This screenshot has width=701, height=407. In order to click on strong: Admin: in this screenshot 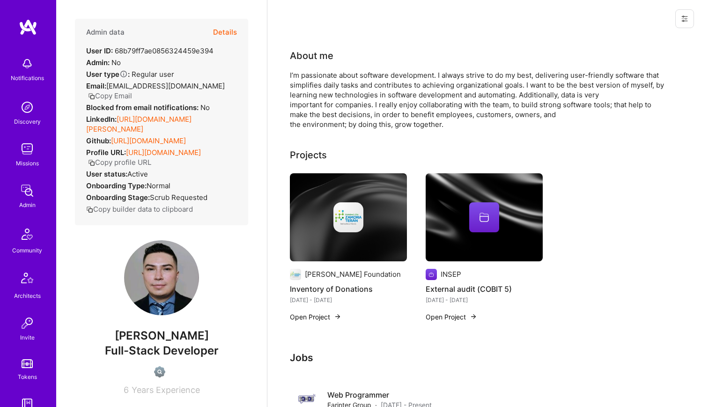, I will do `click(98, 62)`.